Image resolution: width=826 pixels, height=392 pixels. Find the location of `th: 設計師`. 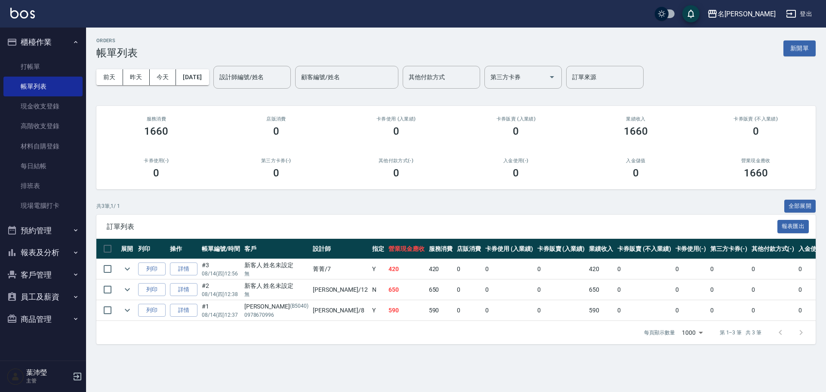

th: 設計師 is located at coordinates (340, 249).